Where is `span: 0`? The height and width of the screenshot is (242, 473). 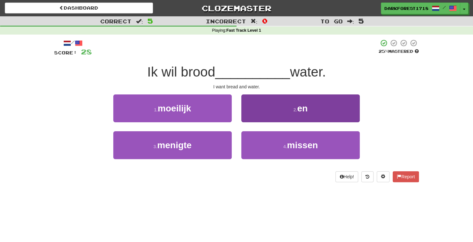 span: 0 is located at coordinates (265, 21).